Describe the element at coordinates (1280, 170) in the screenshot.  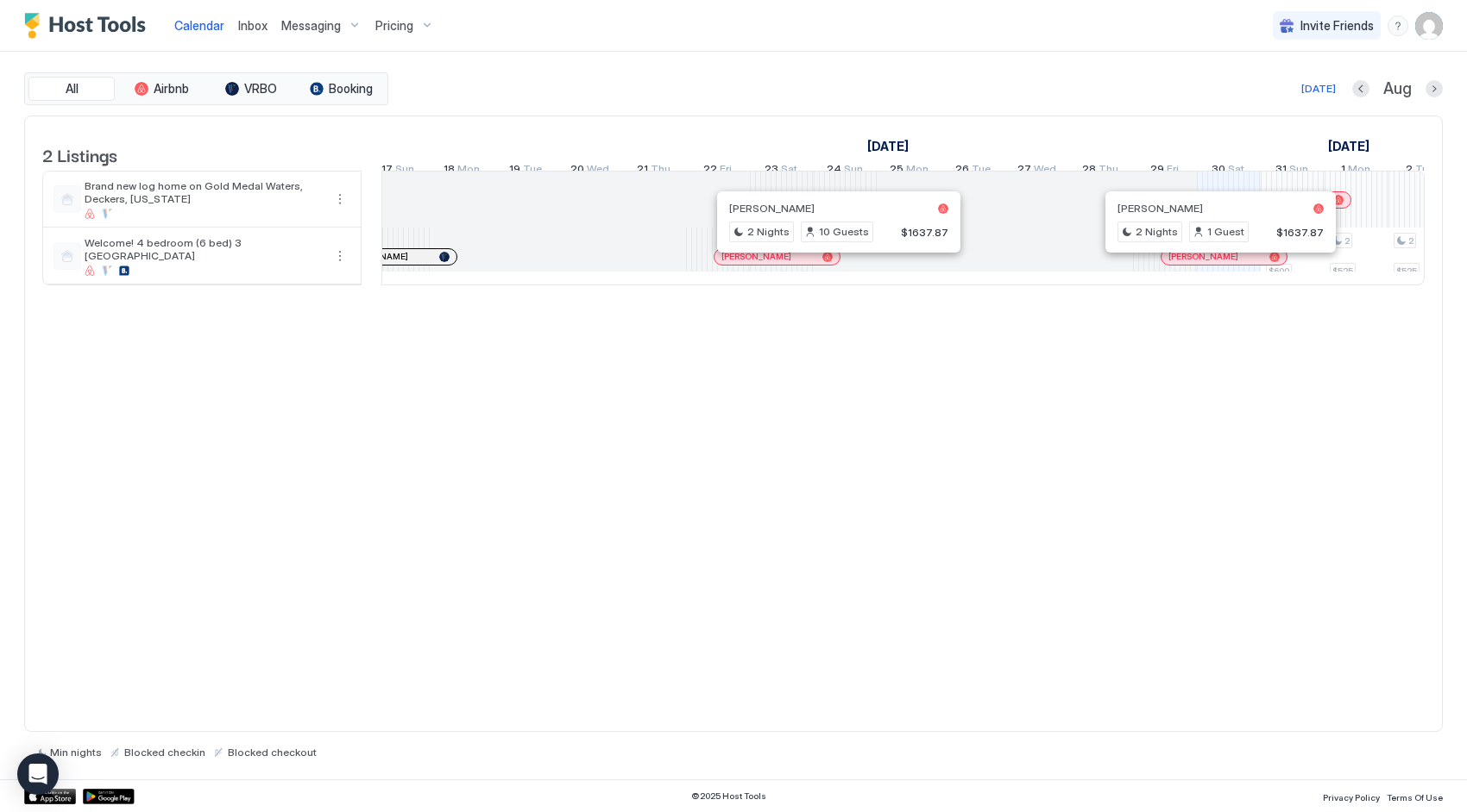
I see `span: 31` at that location.